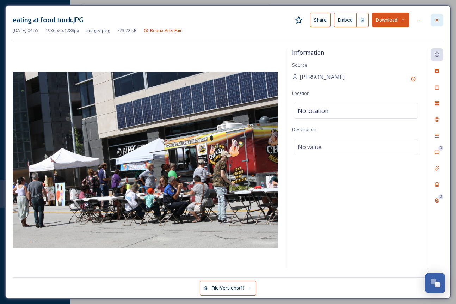 The image size is (456, 304). I want to click on img: eating%20at%20food%20truck.JPG, so click(145, 160).